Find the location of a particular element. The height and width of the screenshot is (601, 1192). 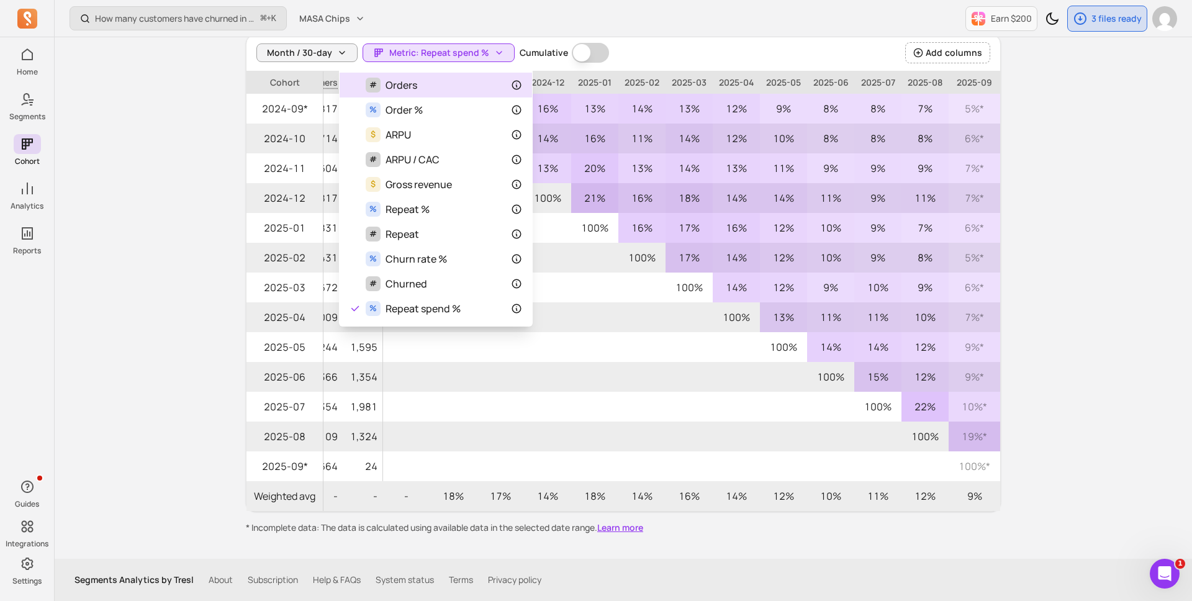

span: Repeat is located at coordinates (402, 234).